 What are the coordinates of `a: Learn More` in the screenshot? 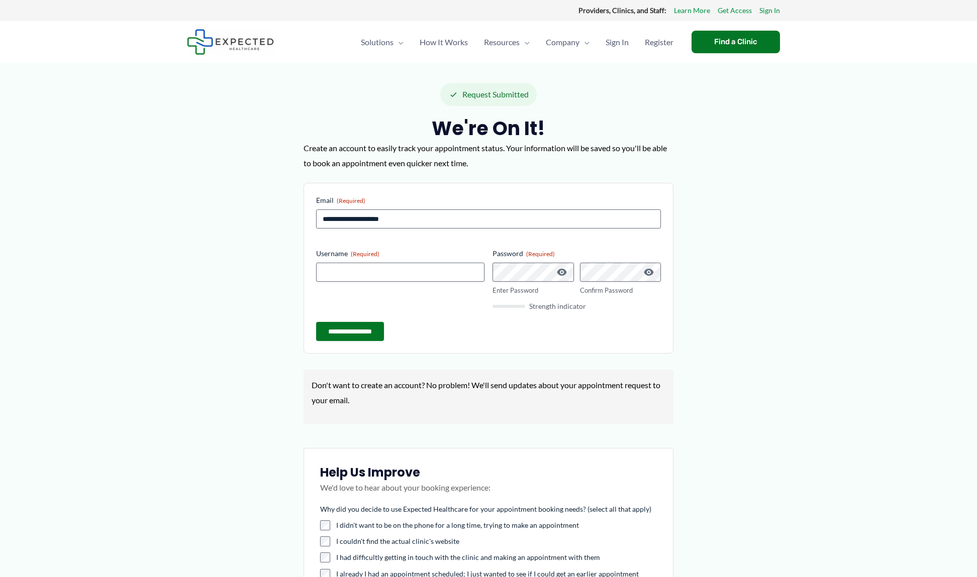 It's located at (692, 11).